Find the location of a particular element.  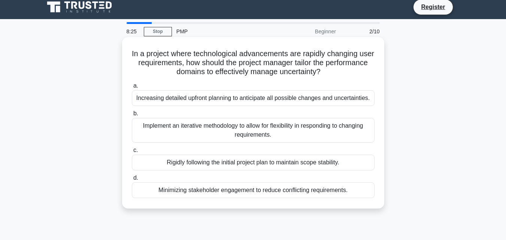

span: c. is located at coordinates (136, 150).